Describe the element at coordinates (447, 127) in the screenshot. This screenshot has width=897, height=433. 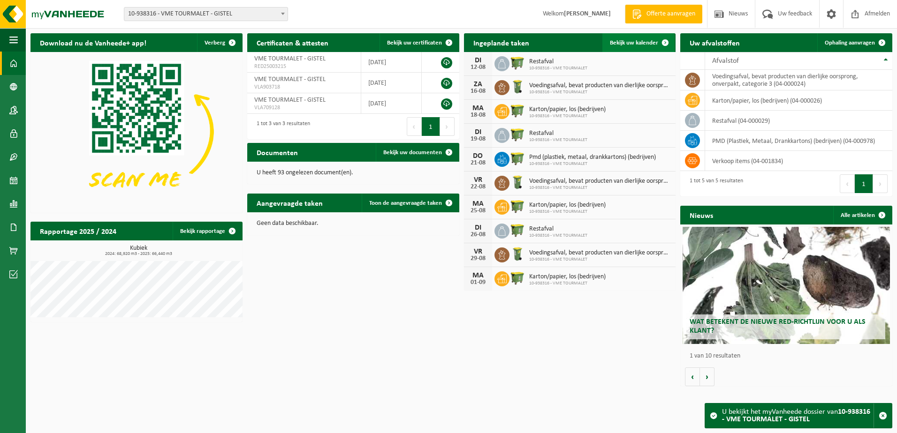
I see `button: Next` at that location.